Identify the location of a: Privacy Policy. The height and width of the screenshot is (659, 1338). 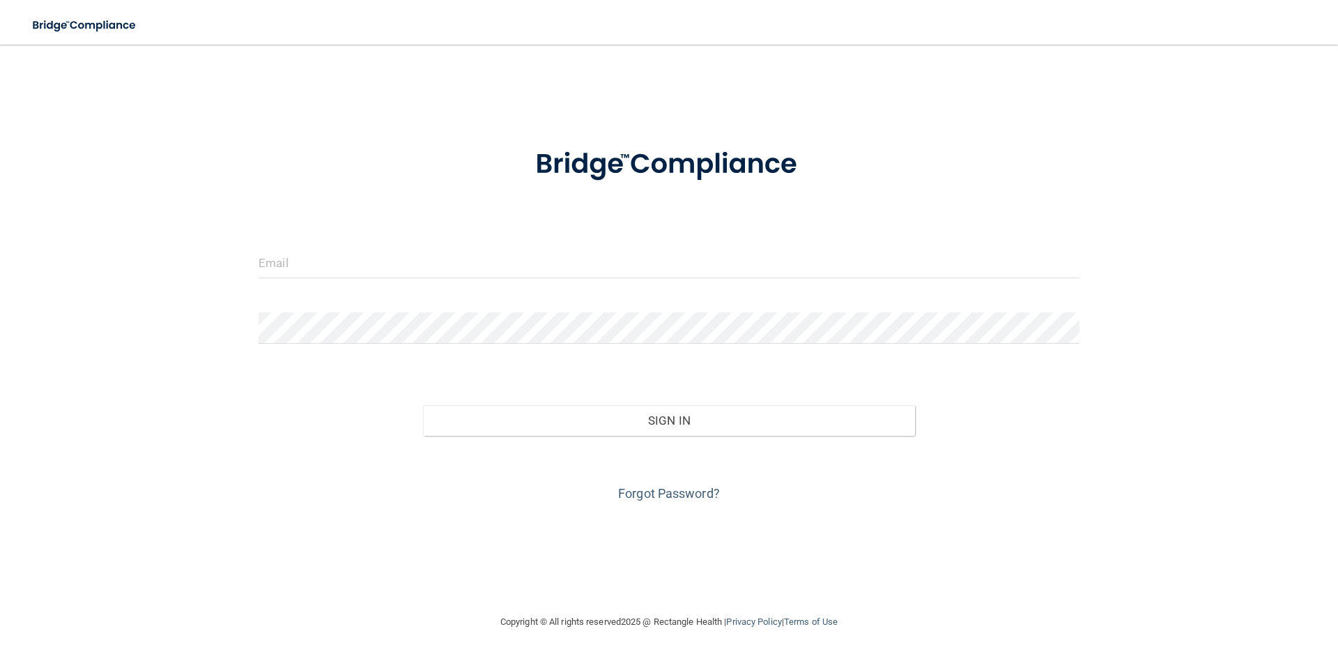
(753, 621).